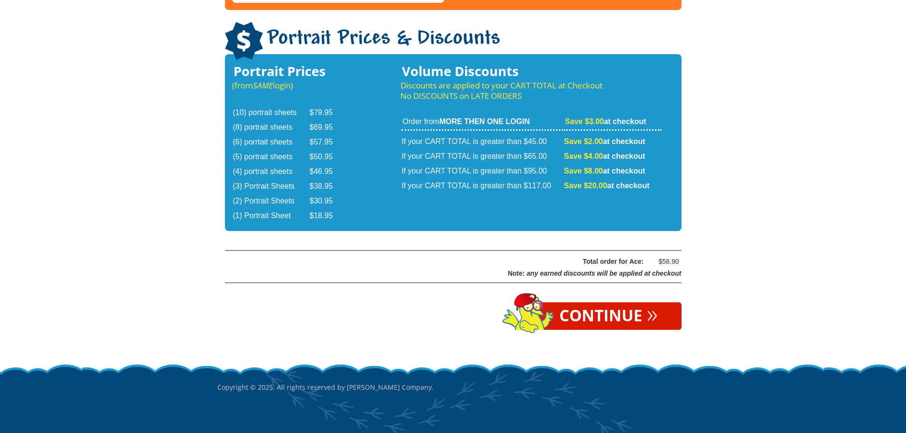 The image size is (906, 433). Describe the element at coordinates (665, 261) in the screenshot. I see `div: $58.90` at that location.